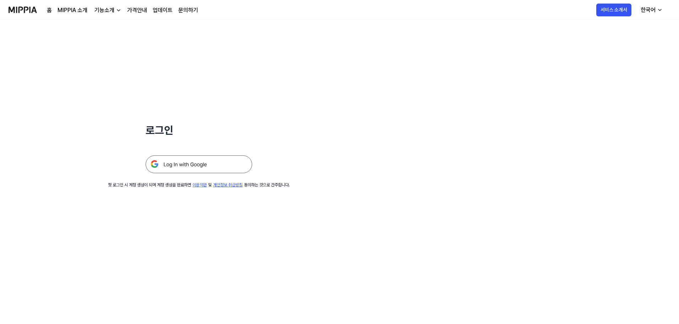  Describe the element at coordinates (137, 10) in the screenshot. I see `a: 가격안내` at that location.